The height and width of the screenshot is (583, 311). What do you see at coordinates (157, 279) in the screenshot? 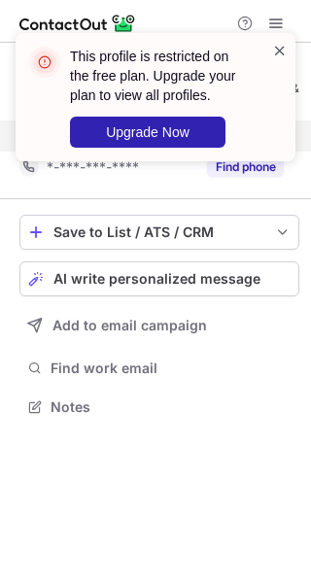
I see `span: AI write personalized message` at bounding box center [157, 279].